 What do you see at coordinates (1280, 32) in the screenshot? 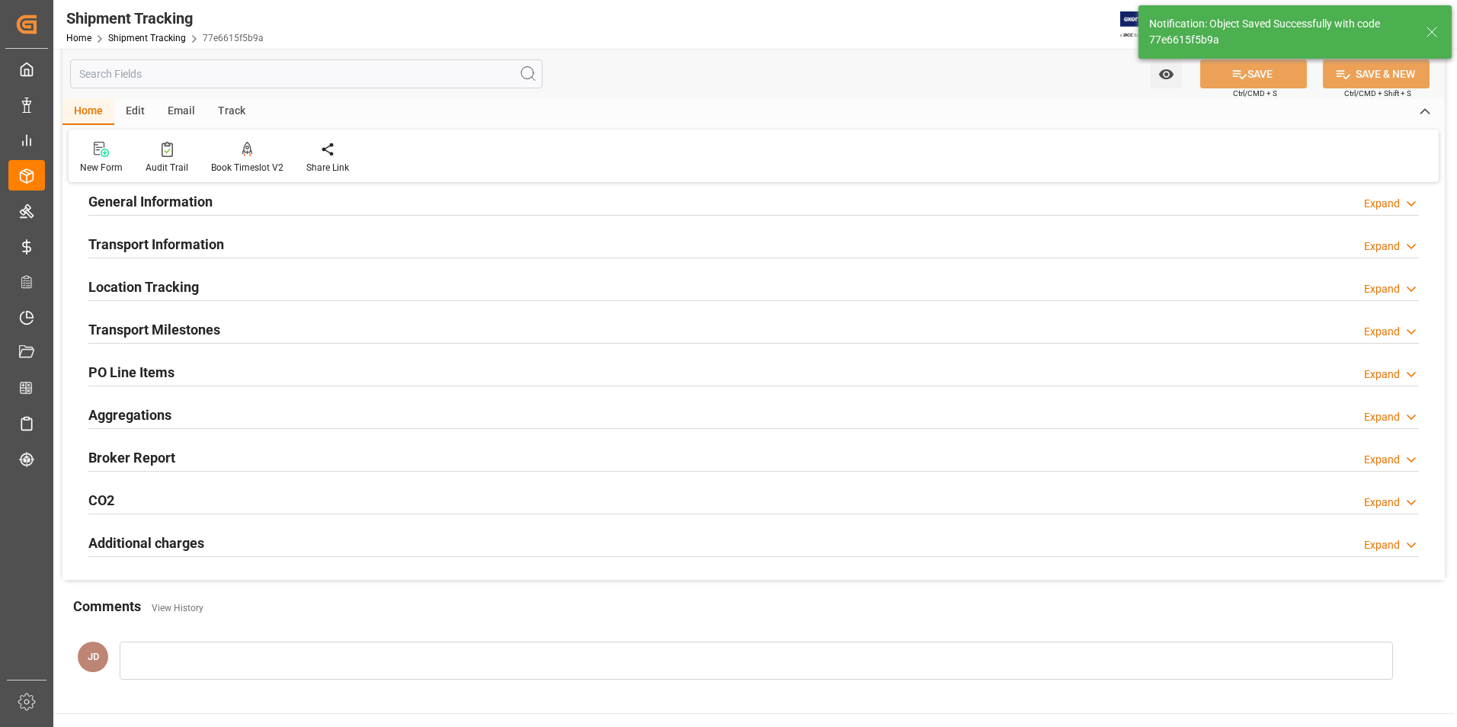
I see `div: Notification: Object Saved Successfully with code 77e6615f5b9a` at bounding box center [1280, 32].